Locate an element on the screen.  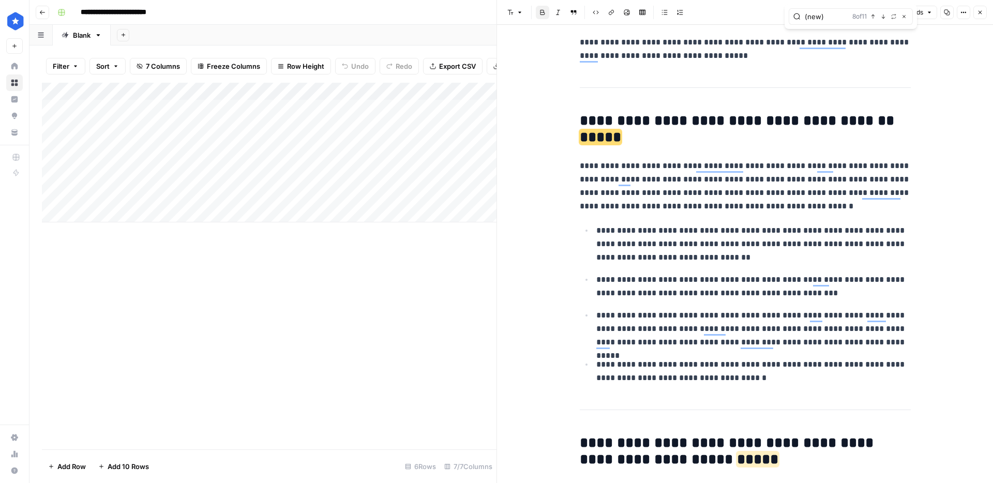
a: Blank is located at coordinates (82, 35).